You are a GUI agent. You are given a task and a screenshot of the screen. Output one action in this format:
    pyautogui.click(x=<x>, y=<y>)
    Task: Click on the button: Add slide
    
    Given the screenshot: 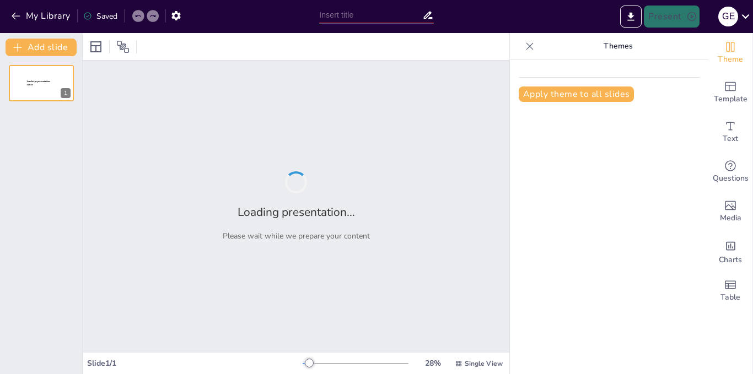 What is the action you would take?
    pyautogui.click(x=41, y=47)
    